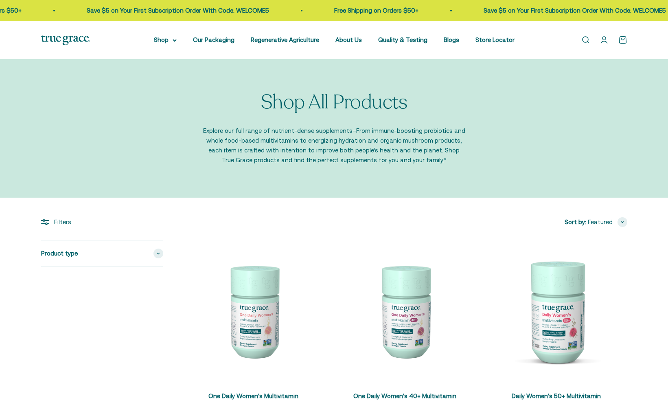  Describe the element at coordinates (214, 39) in the screenshot. I see `a: Our Packaging` at that location.